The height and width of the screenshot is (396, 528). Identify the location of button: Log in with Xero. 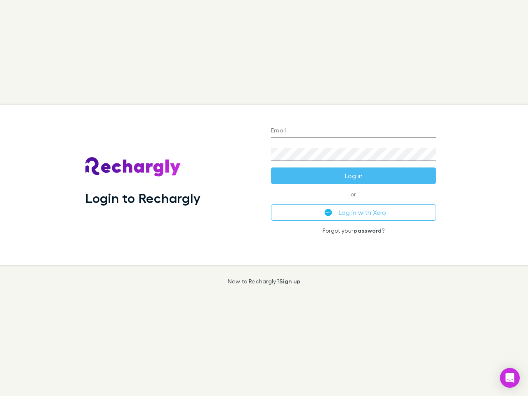
(354, 213).